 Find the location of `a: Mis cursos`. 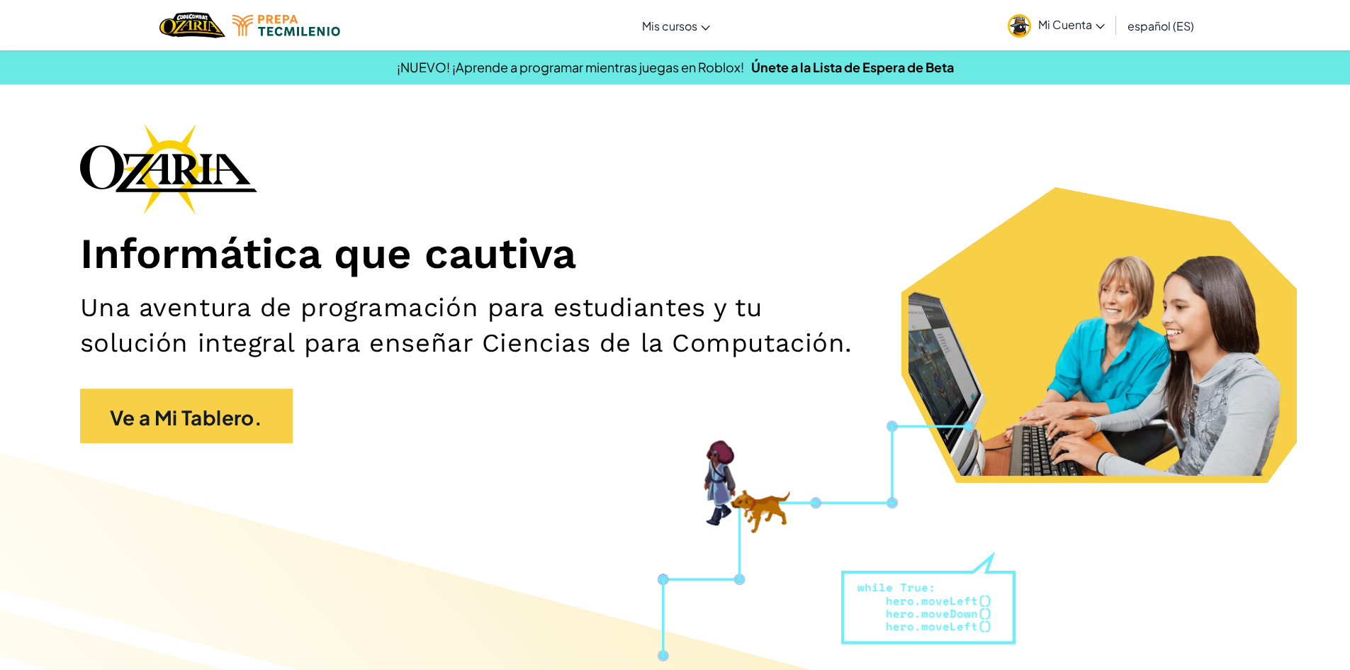

a: Mis cursos is located at coordinates (676, 26).